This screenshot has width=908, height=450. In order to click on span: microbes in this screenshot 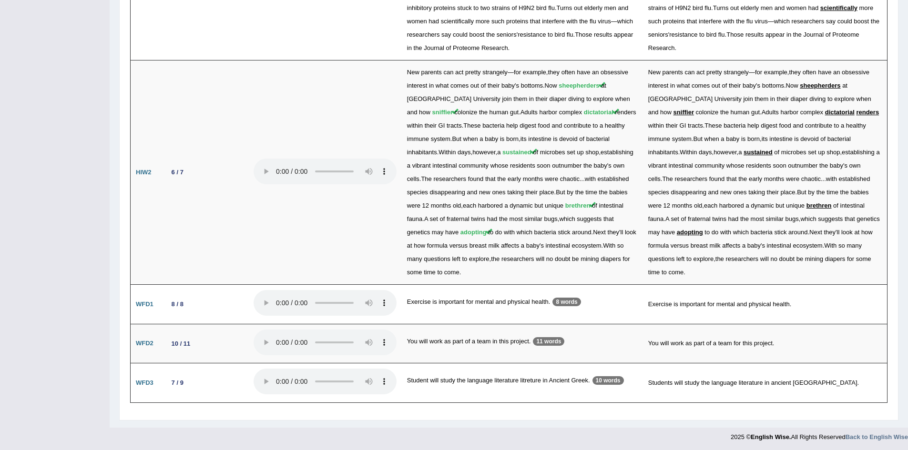, I will do `click(552, 152)`.